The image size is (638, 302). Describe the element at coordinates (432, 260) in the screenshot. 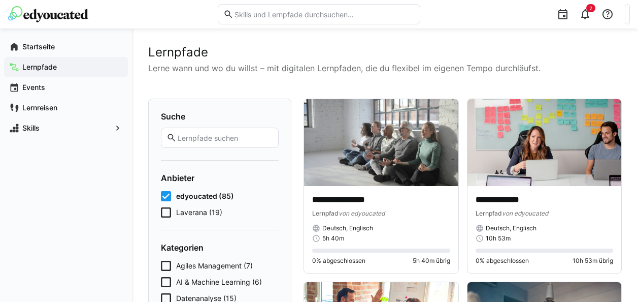

I see `span: 5h 40m übrig` at that location.